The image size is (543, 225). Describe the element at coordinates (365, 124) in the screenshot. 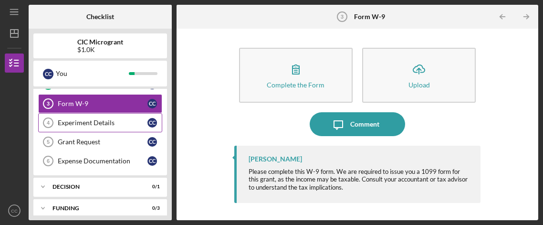

I see `div: Comment` at that location.